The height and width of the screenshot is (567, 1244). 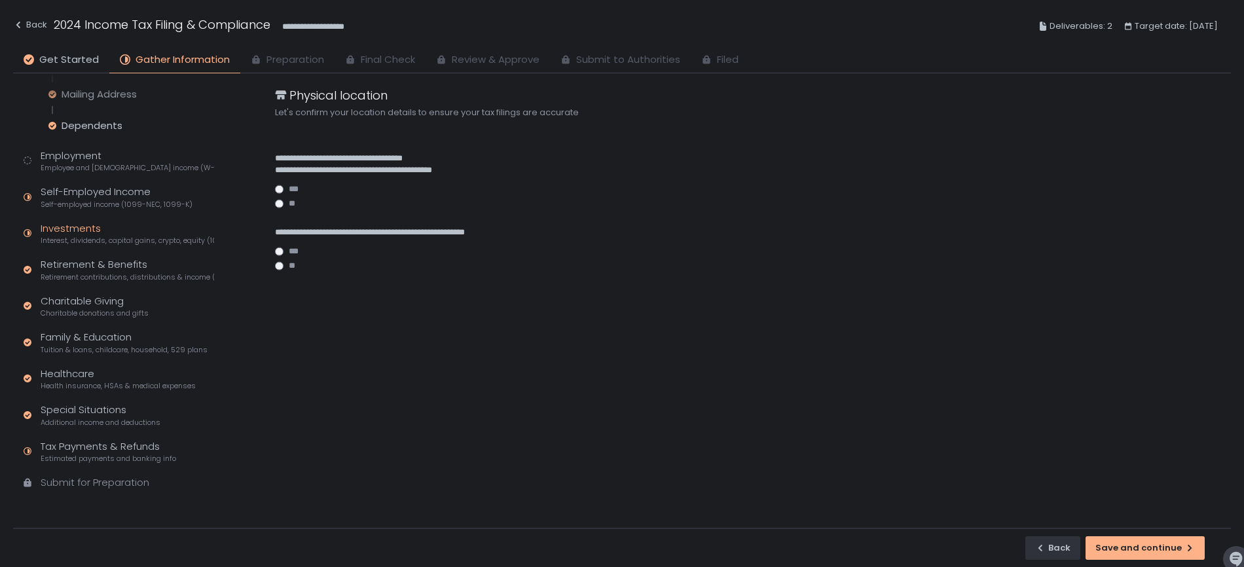 I want to click on span: Health insurance, HSAs & medical expenses, so click(x=118, y=386).